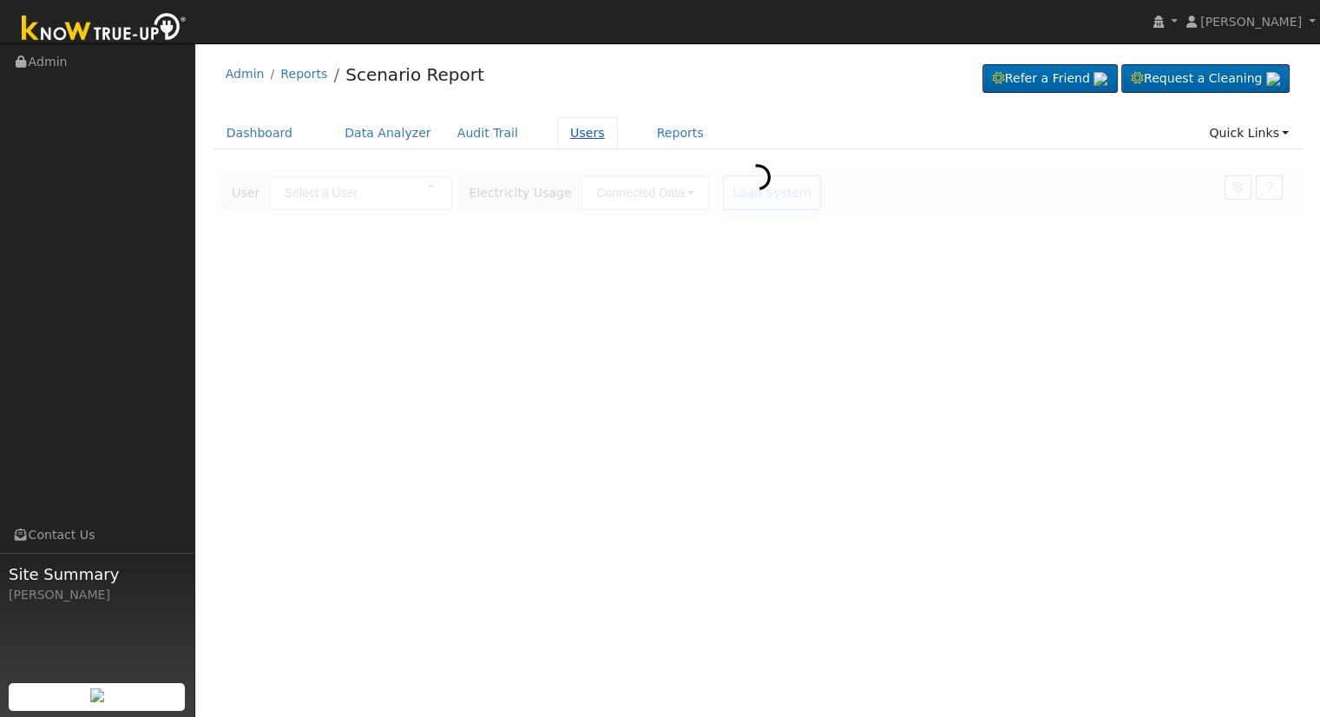 The height and width of the screenshot is (717, 1320). Describe the element at coordinates (1050, 79) in the screenshot. I see `a: Refer a Friend` at that location.